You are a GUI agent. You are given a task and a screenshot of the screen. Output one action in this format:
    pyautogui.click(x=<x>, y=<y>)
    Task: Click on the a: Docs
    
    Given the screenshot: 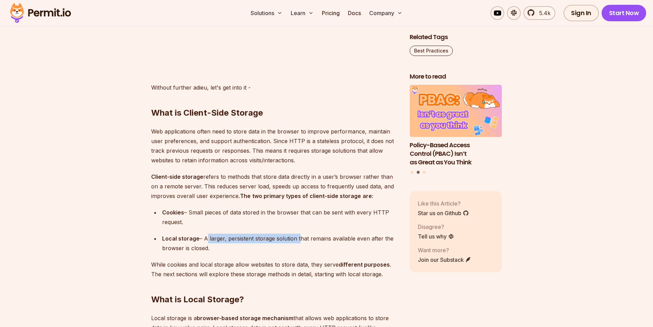 What is the action you would take?
    pyautogui.click(x=354, y=13)
    